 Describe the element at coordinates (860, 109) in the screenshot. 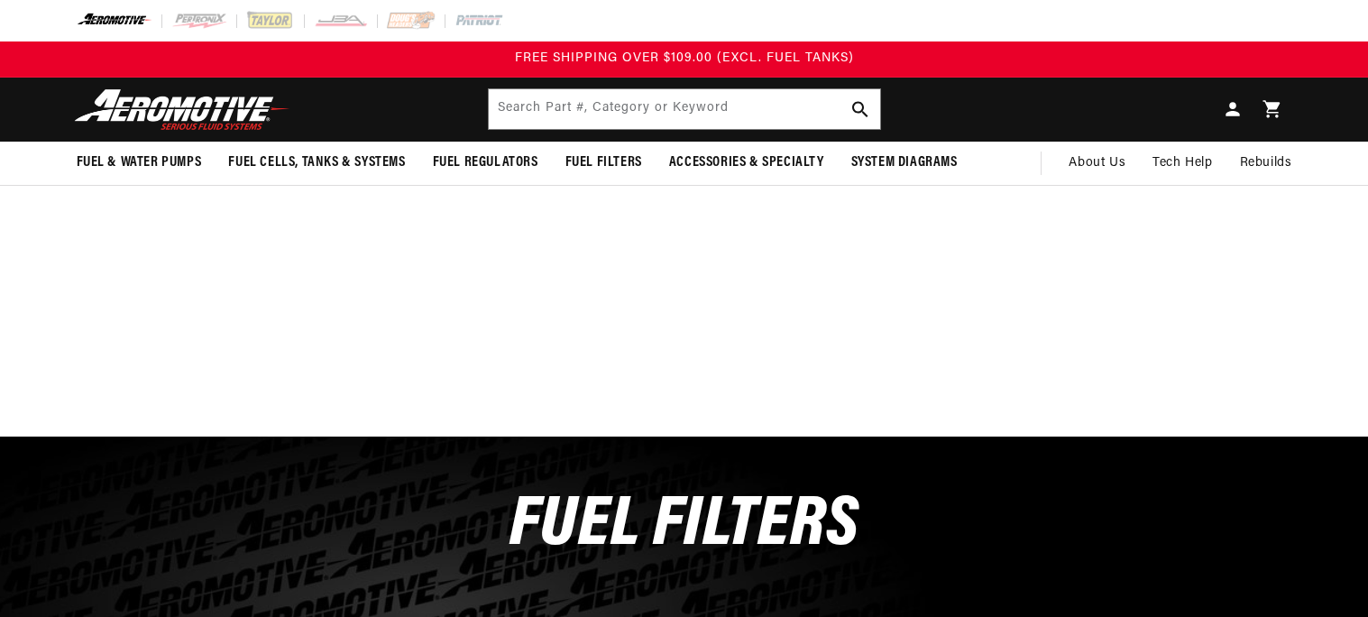

I see `button: Search Part #, Category or Keyword` at that location.